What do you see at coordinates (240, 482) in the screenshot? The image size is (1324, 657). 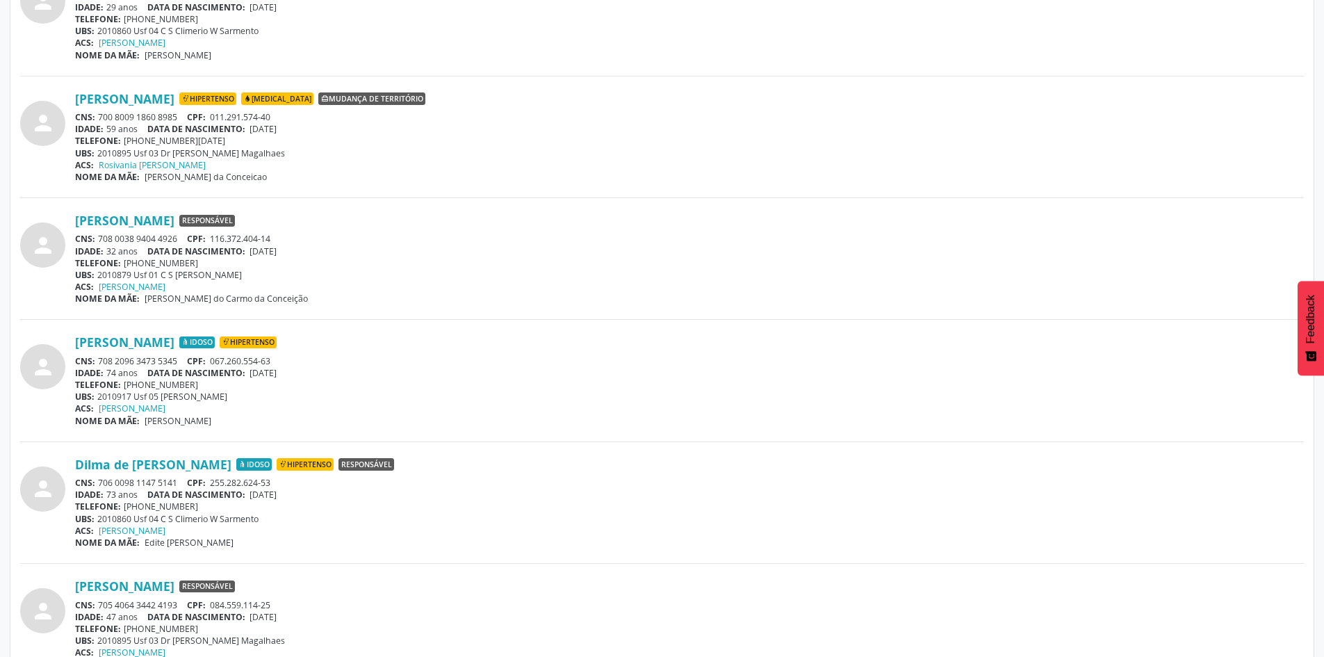 I see `span: 255.282.624-53` at bounding box center [240, 482].